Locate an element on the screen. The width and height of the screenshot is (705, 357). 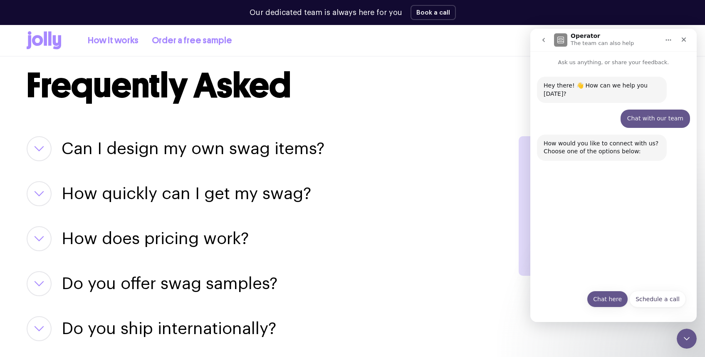
h3: Do you offer swag samples? is located at coordinates (169, 283).